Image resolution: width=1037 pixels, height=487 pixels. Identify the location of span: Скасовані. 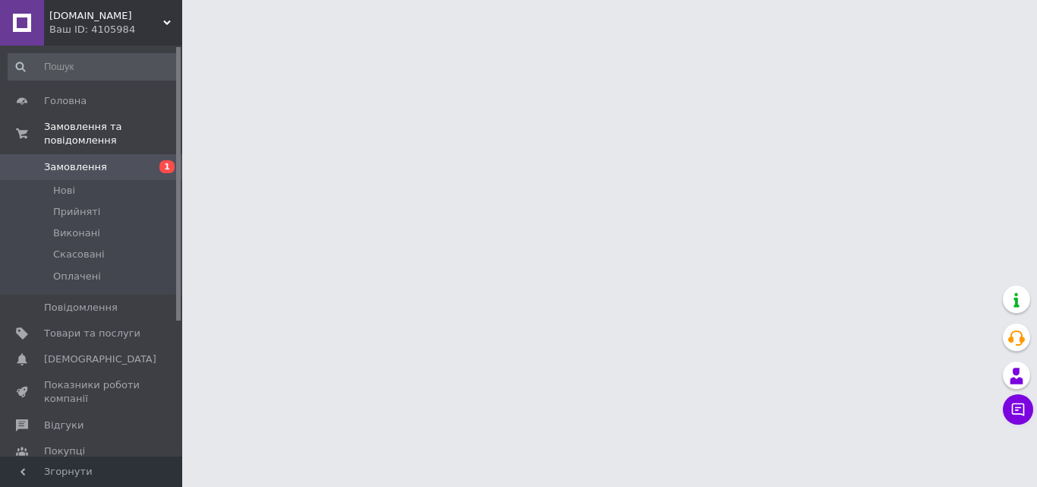
(79, 254).